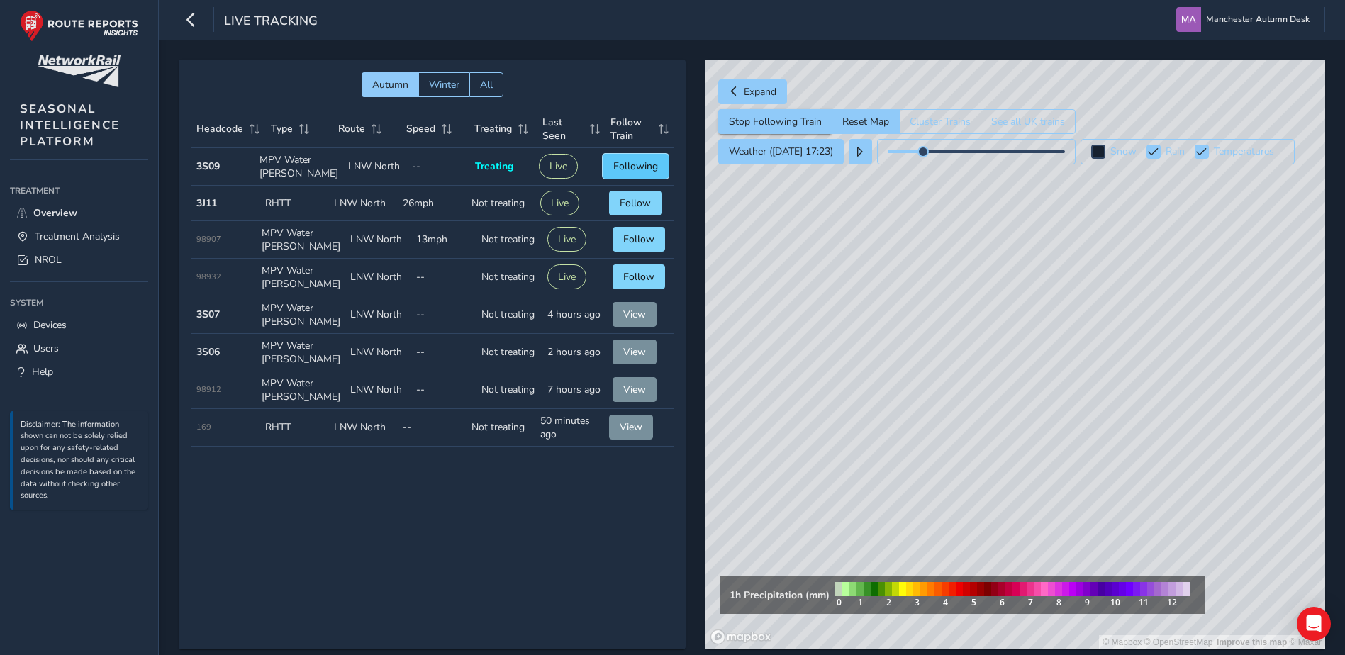 The width and height of the screenshot is (1345, 655). Describe the element at coordinates (79, 303) in the screenshot. I see `div: System` at that location.